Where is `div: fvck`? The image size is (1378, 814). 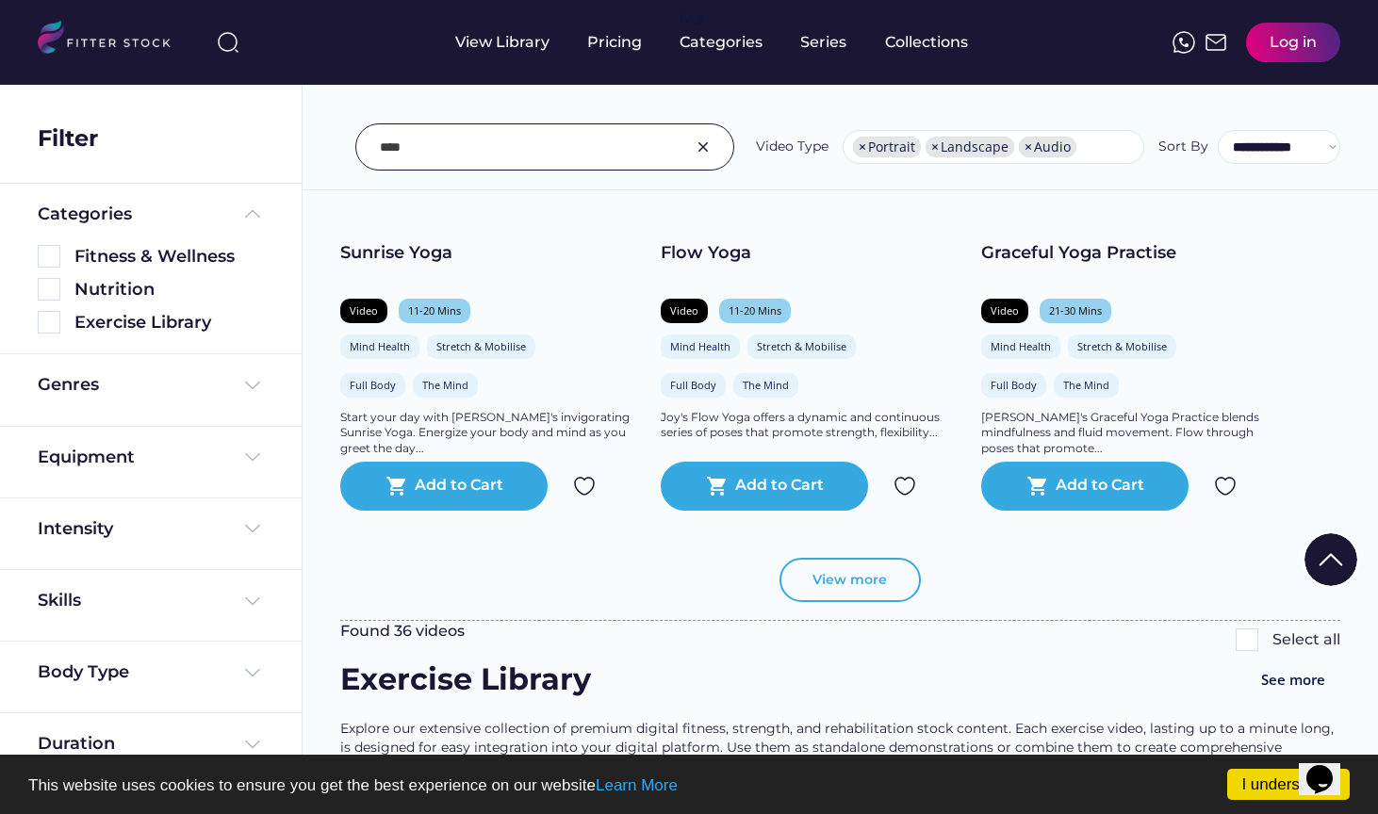
div: fvck is located at coordinates (692, 19).